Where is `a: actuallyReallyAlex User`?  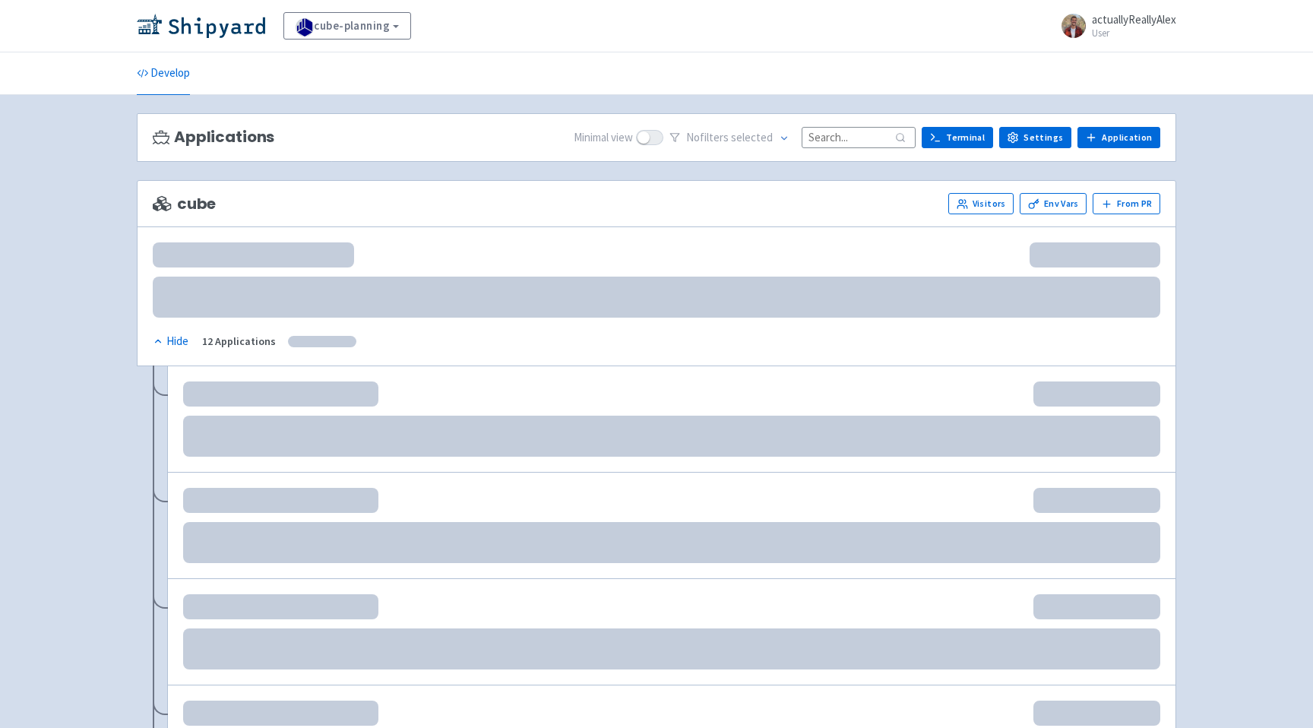
a: actuallyReallyAlex User is located at coordinates (1114, 26).